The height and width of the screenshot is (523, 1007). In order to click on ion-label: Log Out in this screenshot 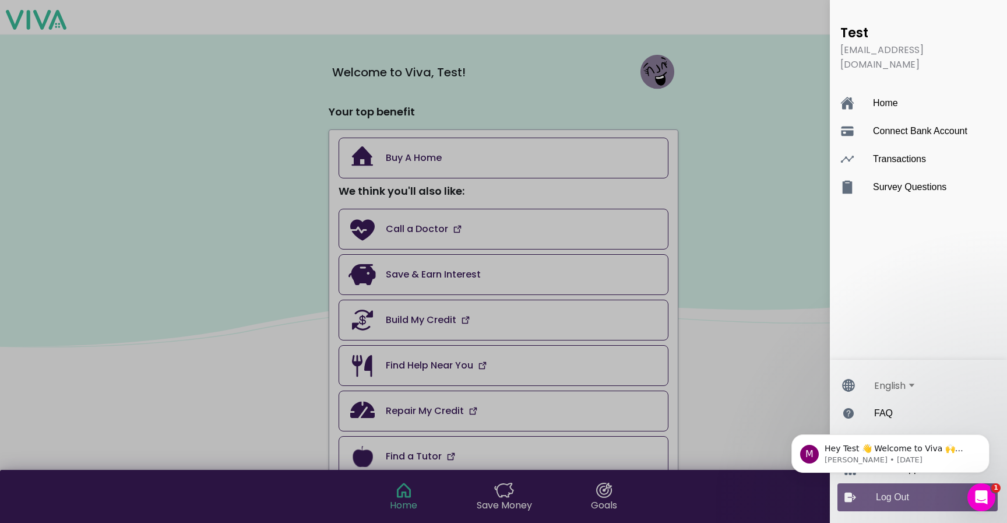, I will do `click(929, 497)`.